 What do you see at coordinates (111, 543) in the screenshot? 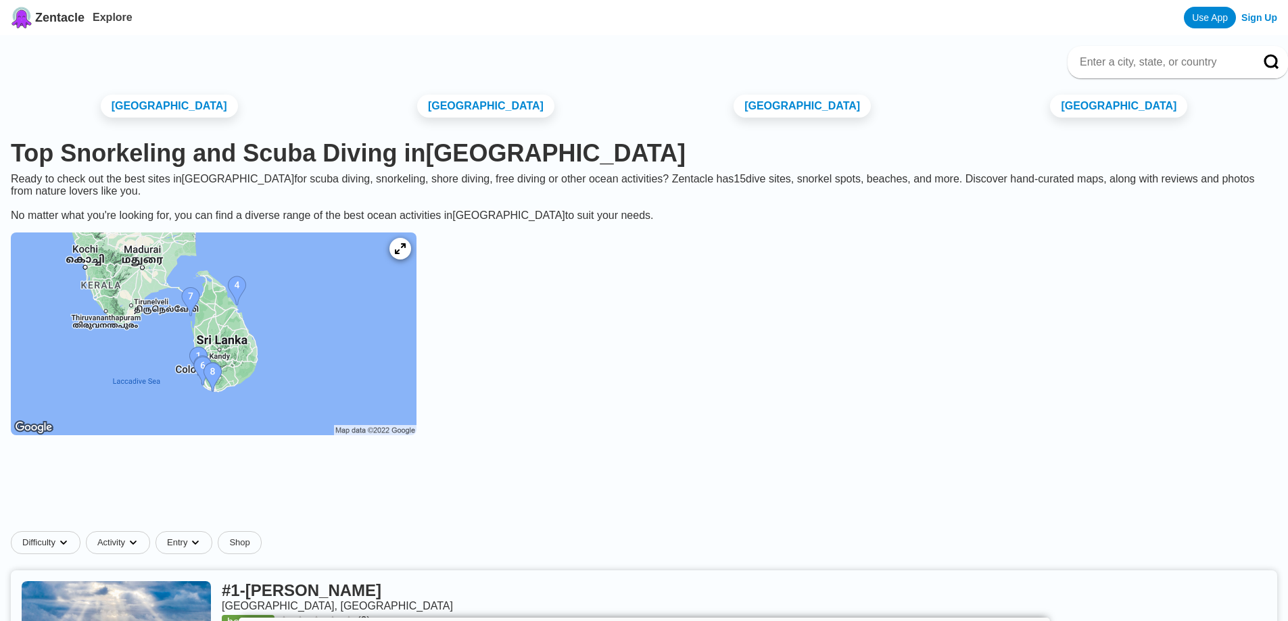
I see `span: Activity` at bounding box center [111, 543].